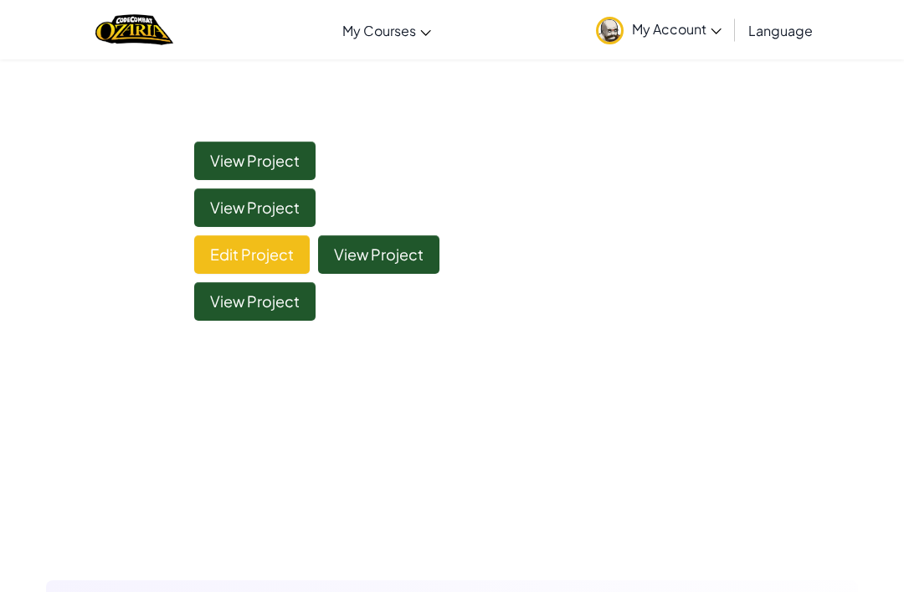  I want to click on span: My Courses, so click(379, 30).